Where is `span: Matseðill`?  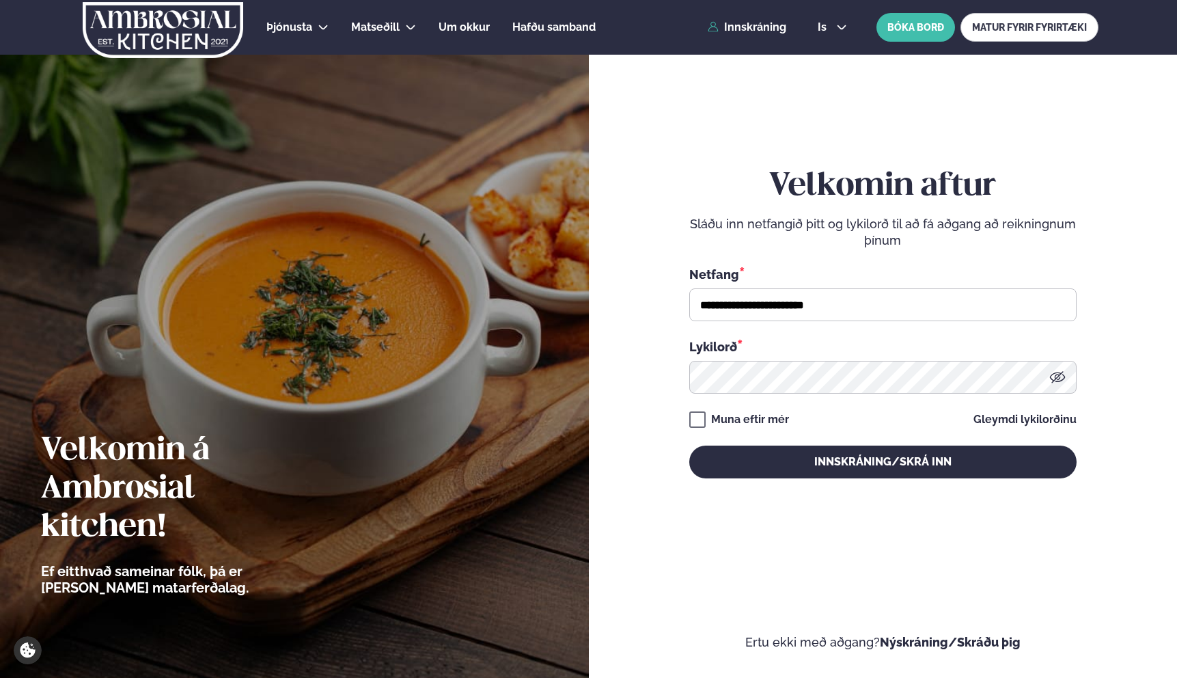
span: Matseðill is located at coordinates (375, 27).